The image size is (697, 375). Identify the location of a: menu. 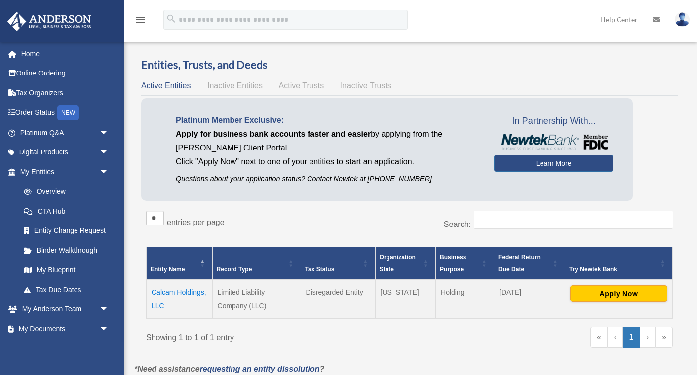
(140, 21).